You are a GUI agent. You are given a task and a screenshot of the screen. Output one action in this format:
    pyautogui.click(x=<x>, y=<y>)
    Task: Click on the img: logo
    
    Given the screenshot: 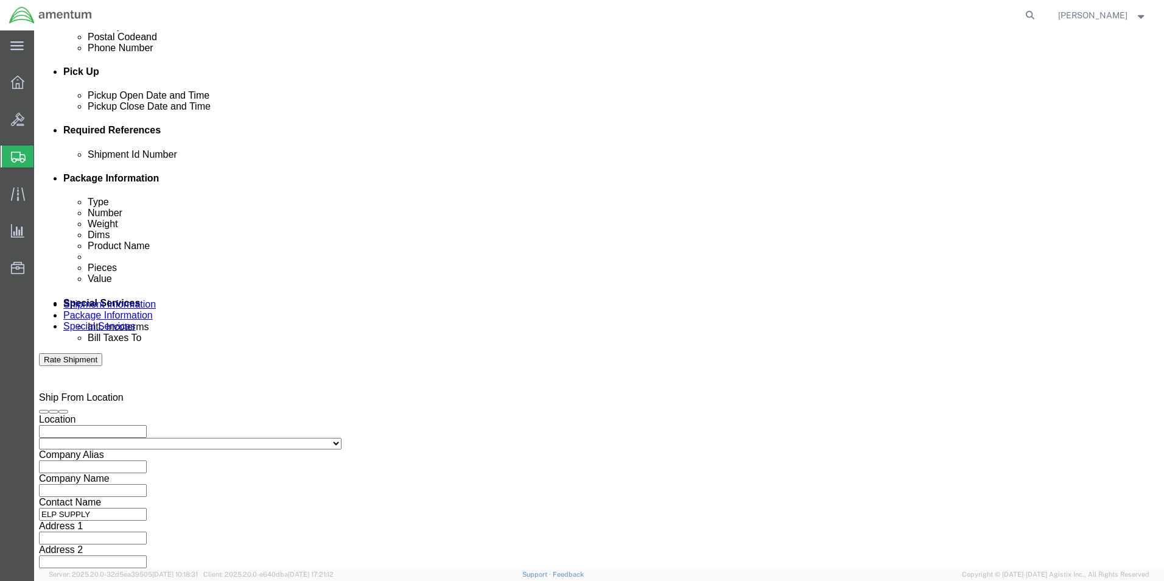 What is the action you would take?
    pyautogui.click(x=51, y=15)
    